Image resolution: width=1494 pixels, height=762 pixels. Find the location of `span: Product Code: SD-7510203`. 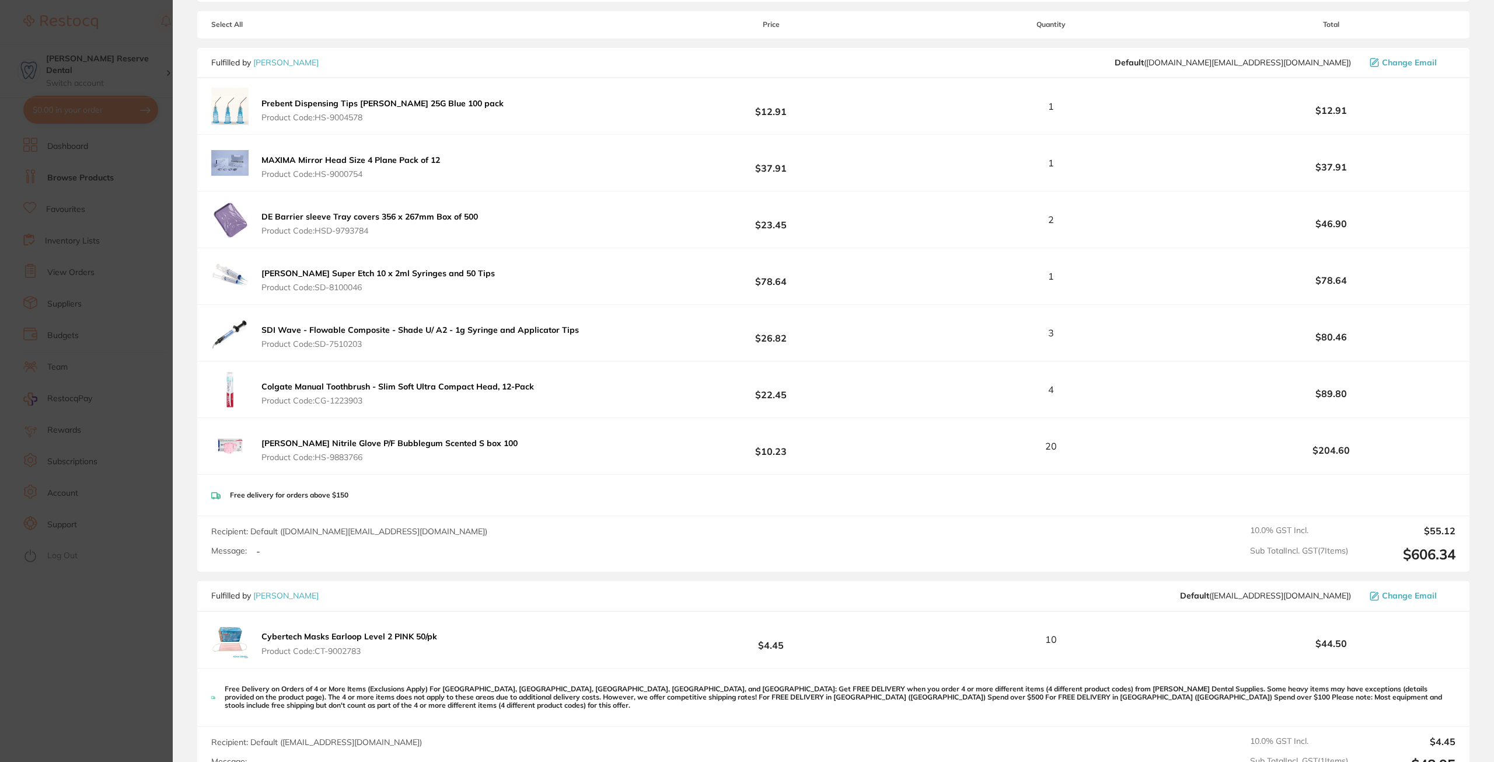

span: Product Code: SD-7510203 is located at coordinates (420, 344).